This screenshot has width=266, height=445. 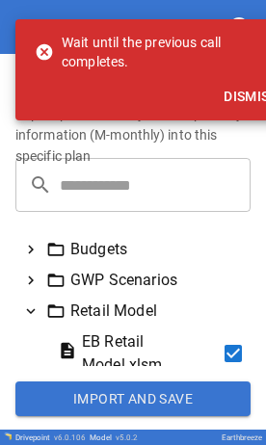 I want to click on img: Drivepoint, so click(x=8, y=437).